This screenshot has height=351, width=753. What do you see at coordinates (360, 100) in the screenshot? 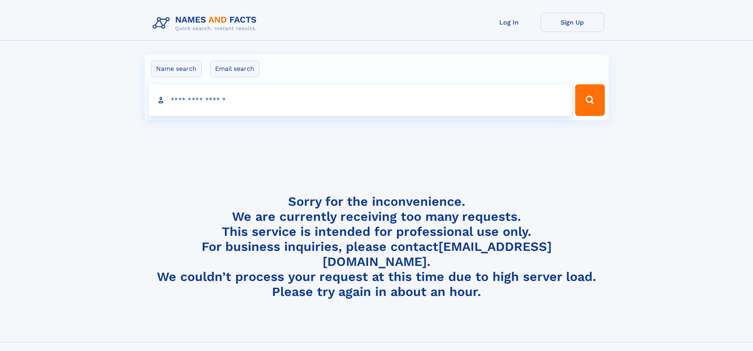
I see `input: search input` at bounding box center [360, 100].